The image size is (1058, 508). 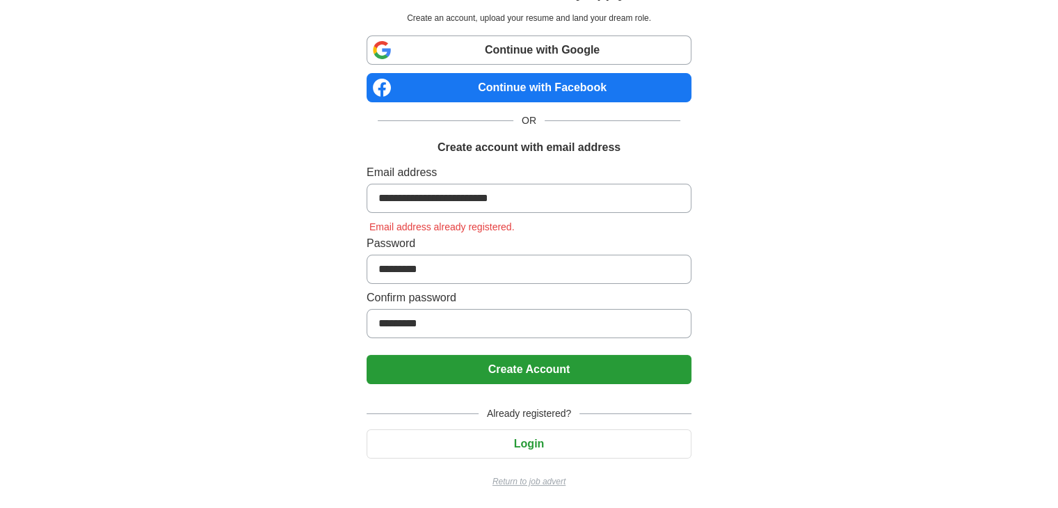 I want to click on span: Email address already registered., so click(x=442, y=227).